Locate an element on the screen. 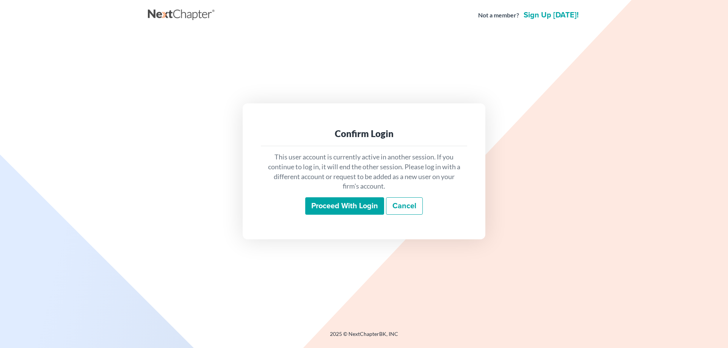 The image size is (728, 348). p: This user account is currently active in another session. If you continue to log in, it will end ... is located at coordinates (364, 172).